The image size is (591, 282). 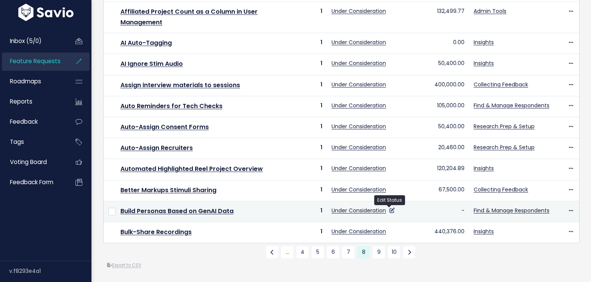 What do you see at coordinates (434, 190) in the screenshot?
I see `td: 67,500.00` at bounding box center [434, 190].